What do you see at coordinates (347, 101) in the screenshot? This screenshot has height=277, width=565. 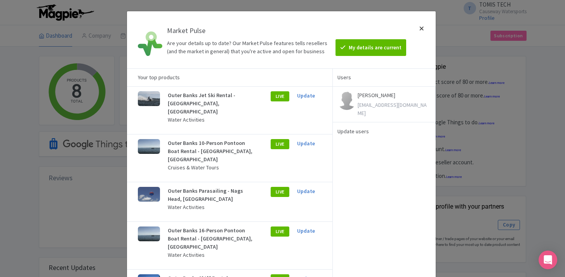 I see `img: contact-b11cc6e953956a0c50a2f97983291f06.png` at bounding box center [347, 101].